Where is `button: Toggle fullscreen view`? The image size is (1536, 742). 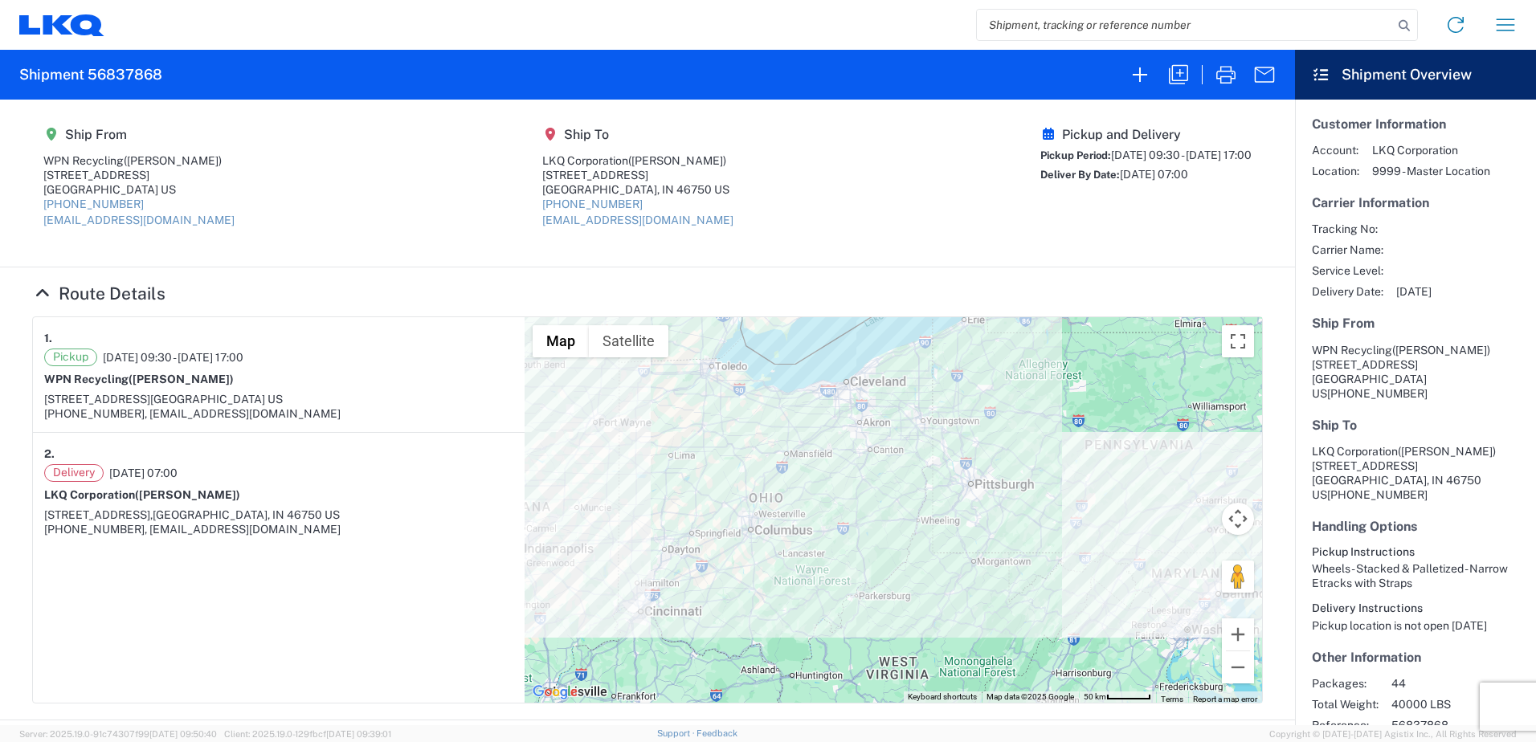
button: Toggle fullscreen view is located at coordinates (1238, 341).